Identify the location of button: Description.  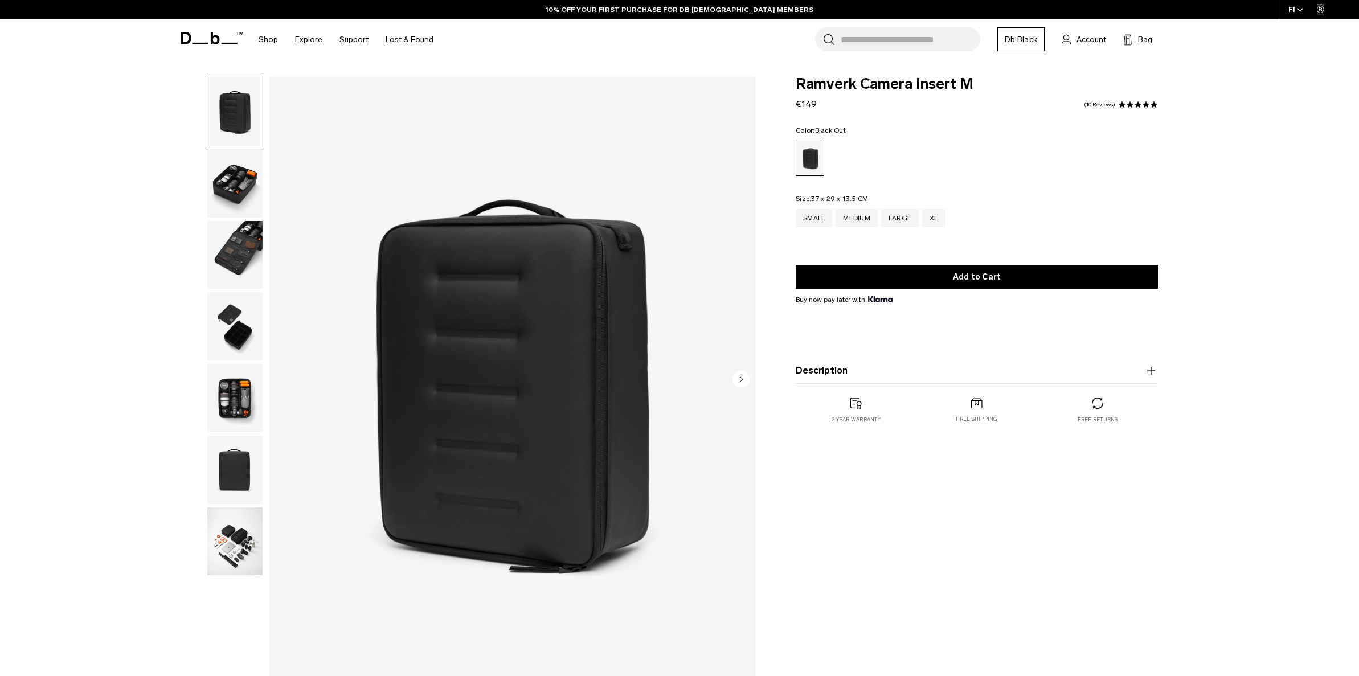
(977, 371).